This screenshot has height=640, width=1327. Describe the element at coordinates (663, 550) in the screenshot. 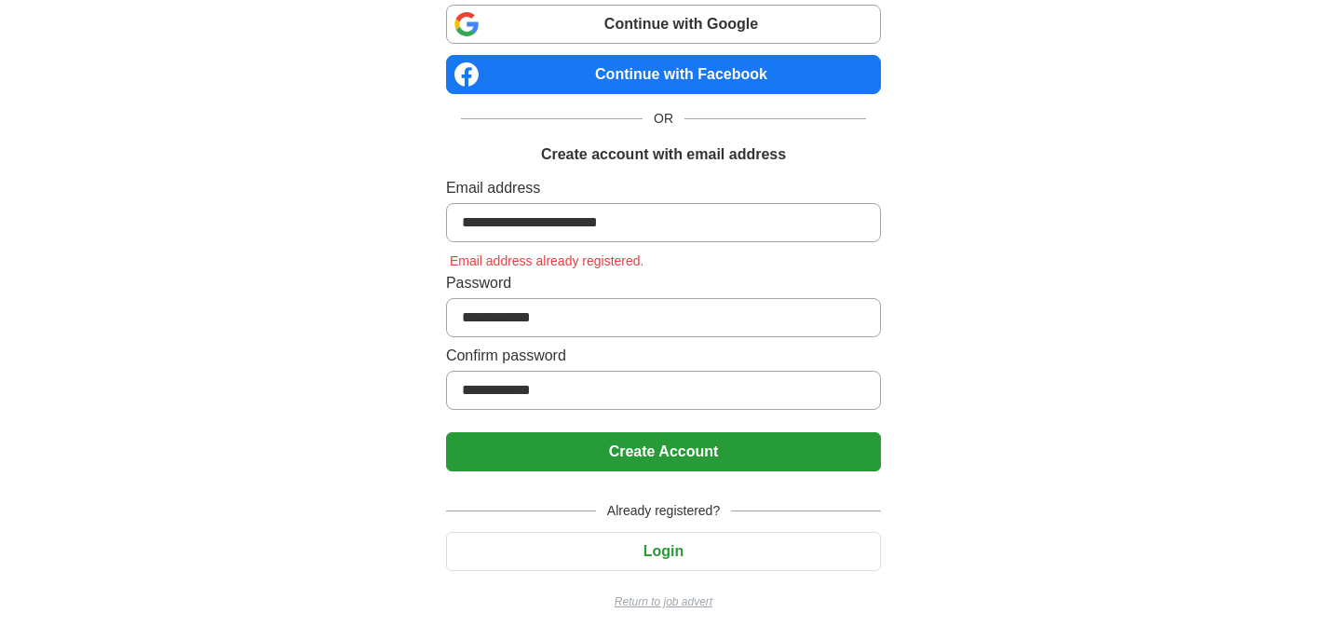

I see `a: Login` at that location.